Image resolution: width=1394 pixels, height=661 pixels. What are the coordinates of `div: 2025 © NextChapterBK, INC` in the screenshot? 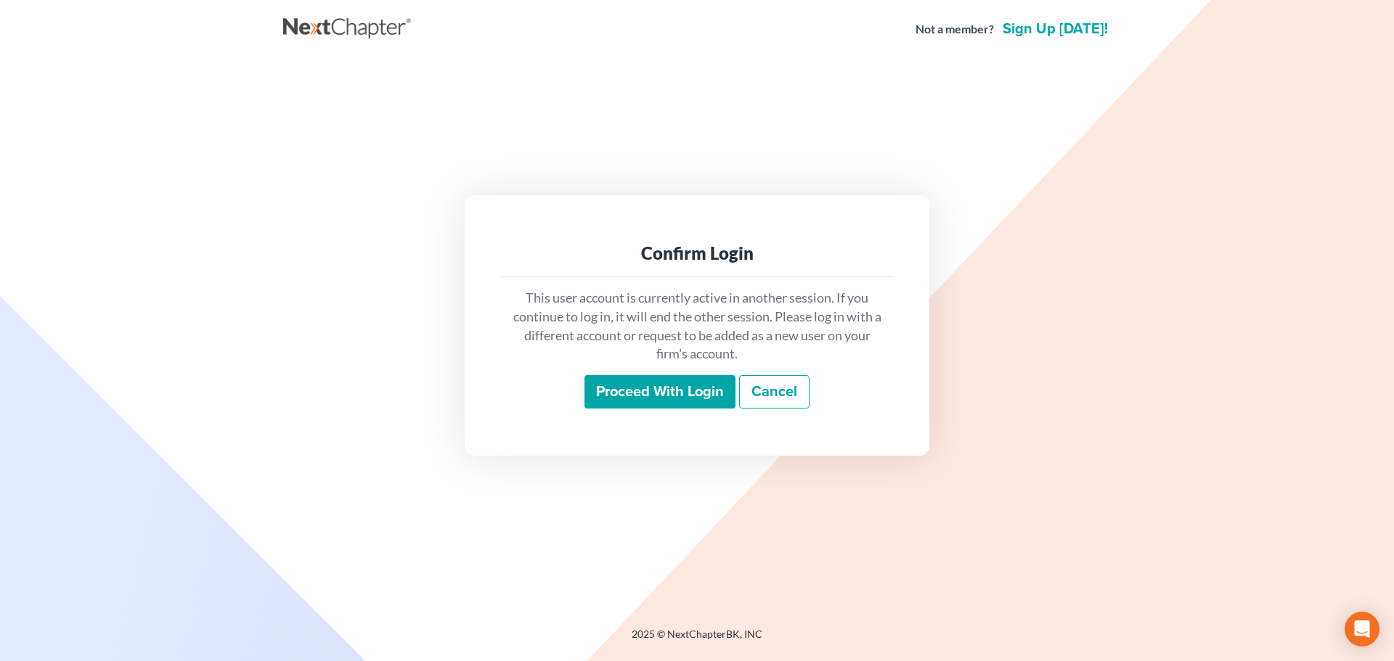 It's located at (697, 640).